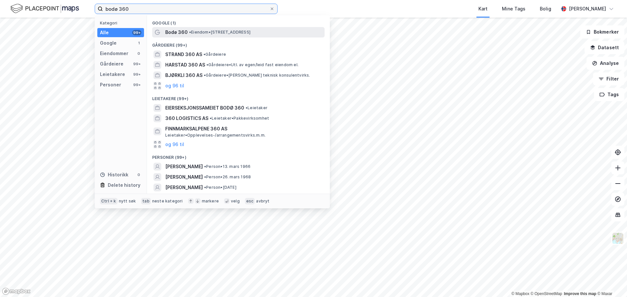 This screenshot has height=297, width=627. I want to click on span: Person • 26. mars 1968, so click(227, 177).